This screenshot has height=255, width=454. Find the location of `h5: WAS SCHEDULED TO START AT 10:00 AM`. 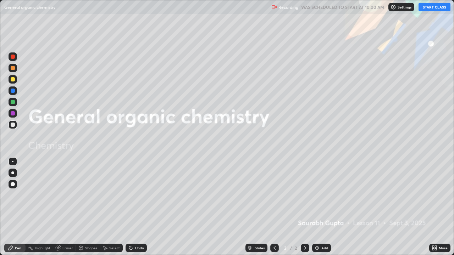

h5: WAS SCHEDULED TO START AT 10:00 AM is located at coordinates (343, 7).